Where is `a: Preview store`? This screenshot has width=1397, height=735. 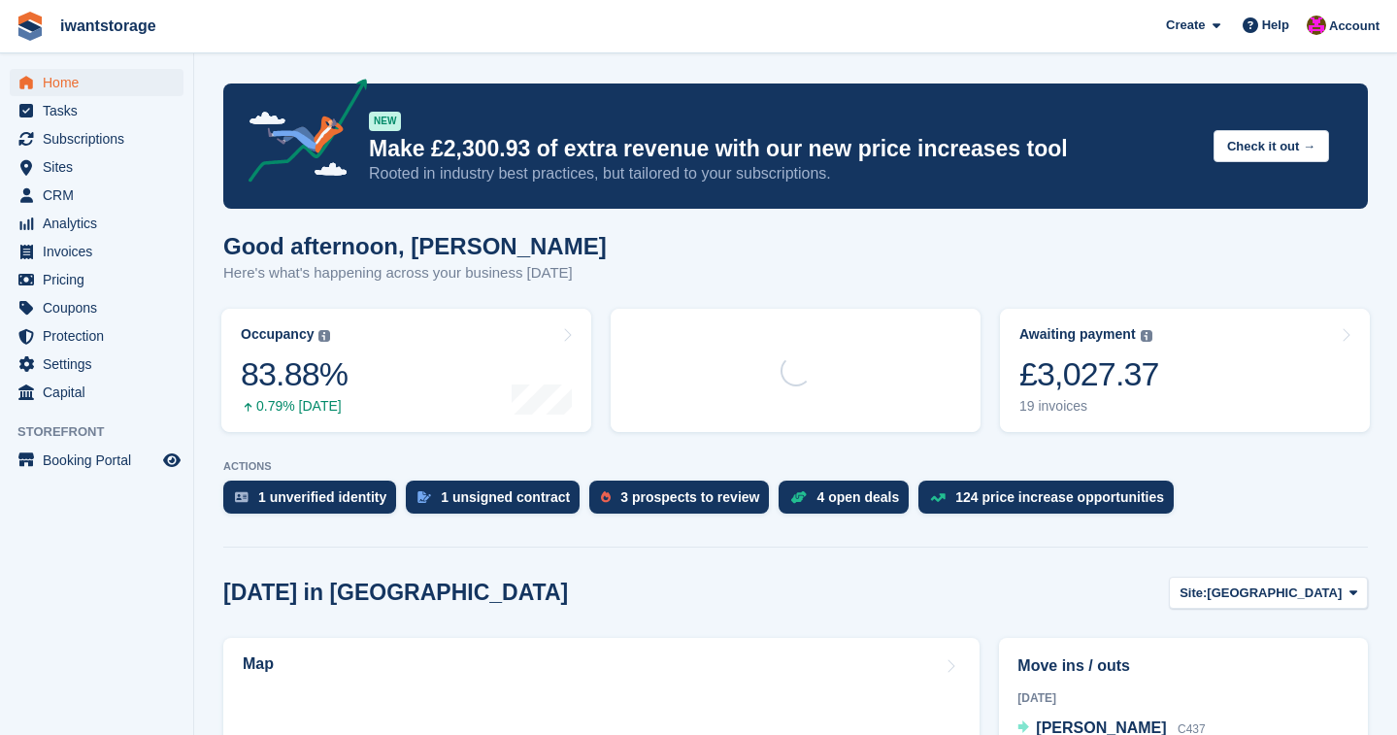
a: Preview store is located at coordinates (172, 460).